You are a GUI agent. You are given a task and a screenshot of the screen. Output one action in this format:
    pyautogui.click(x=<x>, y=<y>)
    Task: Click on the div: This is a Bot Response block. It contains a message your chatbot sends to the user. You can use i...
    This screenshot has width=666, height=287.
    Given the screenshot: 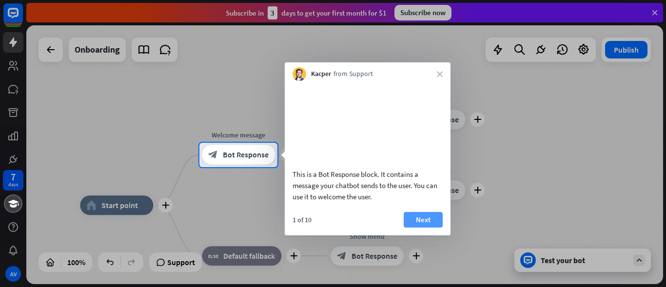 What is the action you would take?
    pyautogui.click(x=368, y=185)
    